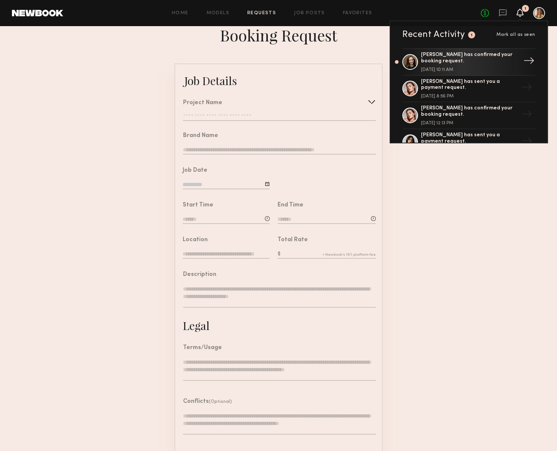 The image size is (557, 451). Describe the element at coordinates (309, 13) in the screenshot. I see `a: Job Posts` at that location.